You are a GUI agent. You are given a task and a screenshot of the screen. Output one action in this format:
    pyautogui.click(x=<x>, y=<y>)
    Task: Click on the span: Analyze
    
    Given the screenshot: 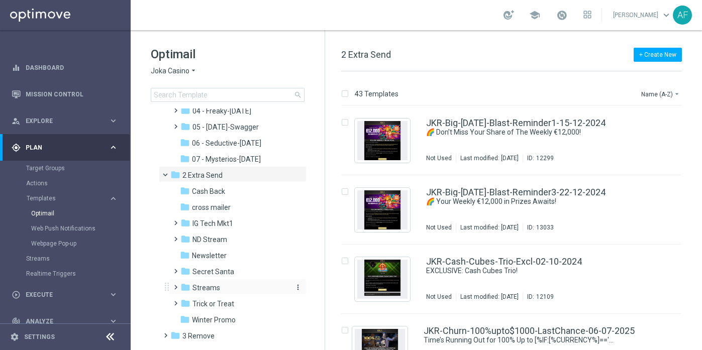 What is the action you would take?
    pyautogui.click(x=67, y=322)
    